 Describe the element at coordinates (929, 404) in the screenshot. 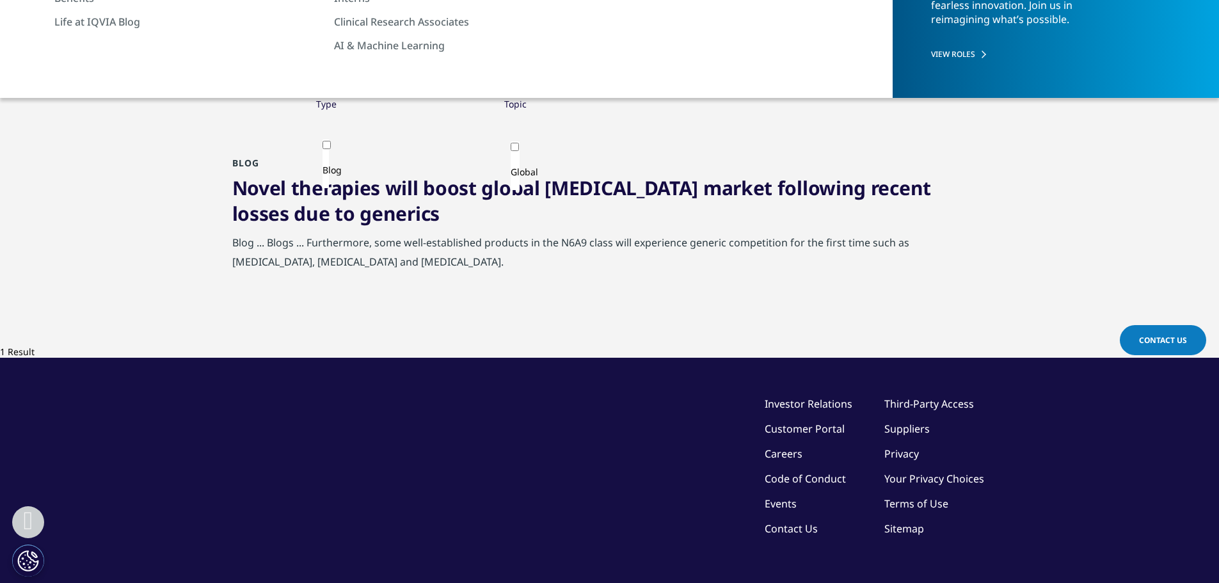

I see `a: Third-Party Access` at that location.